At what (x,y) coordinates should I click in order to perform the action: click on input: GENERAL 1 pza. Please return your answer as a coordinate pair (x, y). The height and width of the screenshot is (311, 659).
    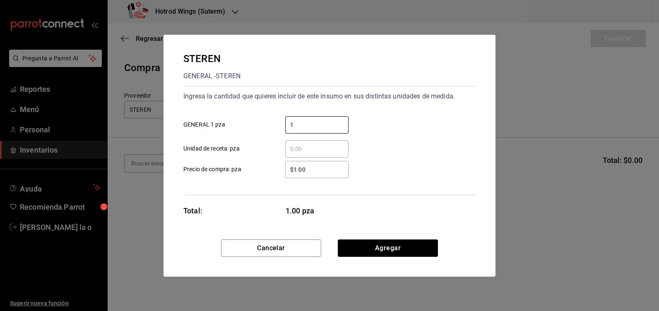
    Looking at the image, I should click on (317, 125).